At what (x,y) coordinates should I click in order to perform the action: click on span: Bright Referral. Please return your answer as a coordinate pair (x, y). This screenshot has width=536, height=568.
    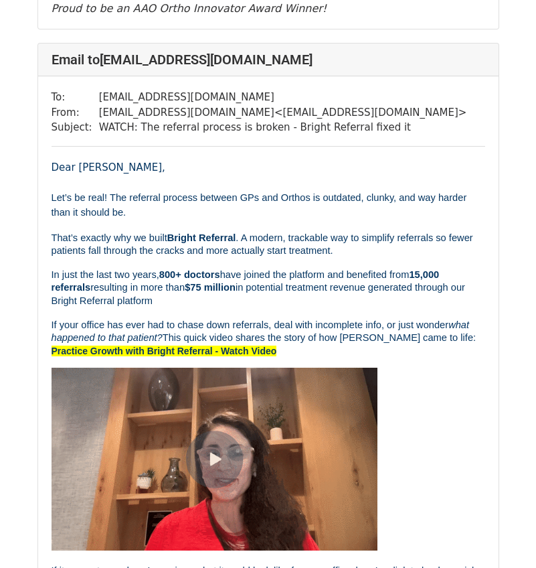
    Looking at the image, I should click on (201, 238).